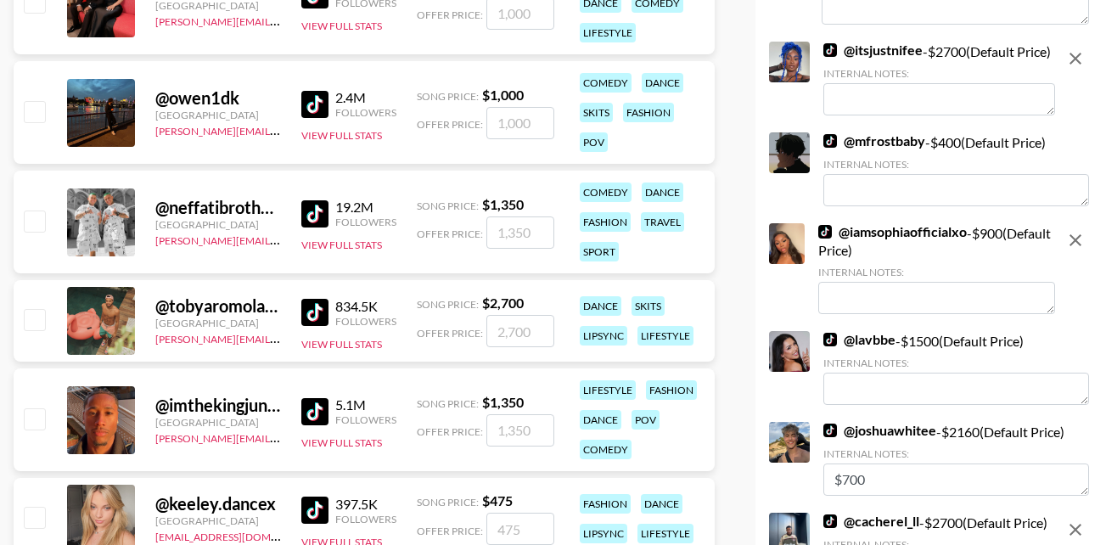 The width and height of the screenshot is (1106, 545). What do you see at coordinates (880, 430) in the screenshot?
I see `a: @joshuawhitee` at bounding box center [880, 430].